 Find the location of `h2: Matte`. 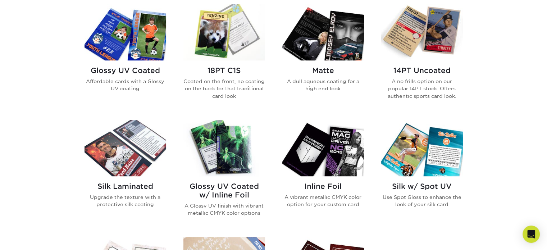

h2: Matte is located at coordinates (323, 70).